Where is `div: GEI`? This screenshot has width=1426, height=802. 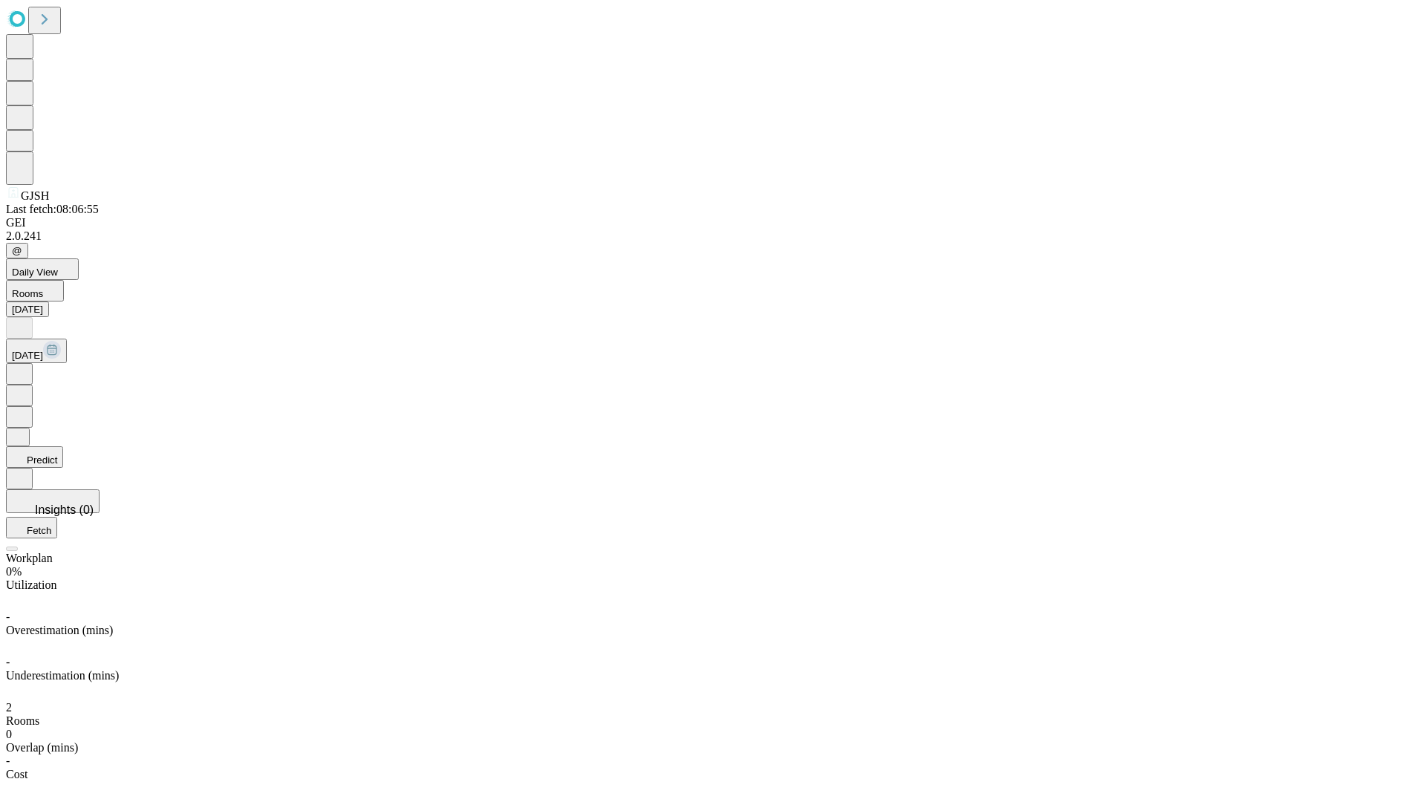 div: GEI is located at coordinates (713, 223).